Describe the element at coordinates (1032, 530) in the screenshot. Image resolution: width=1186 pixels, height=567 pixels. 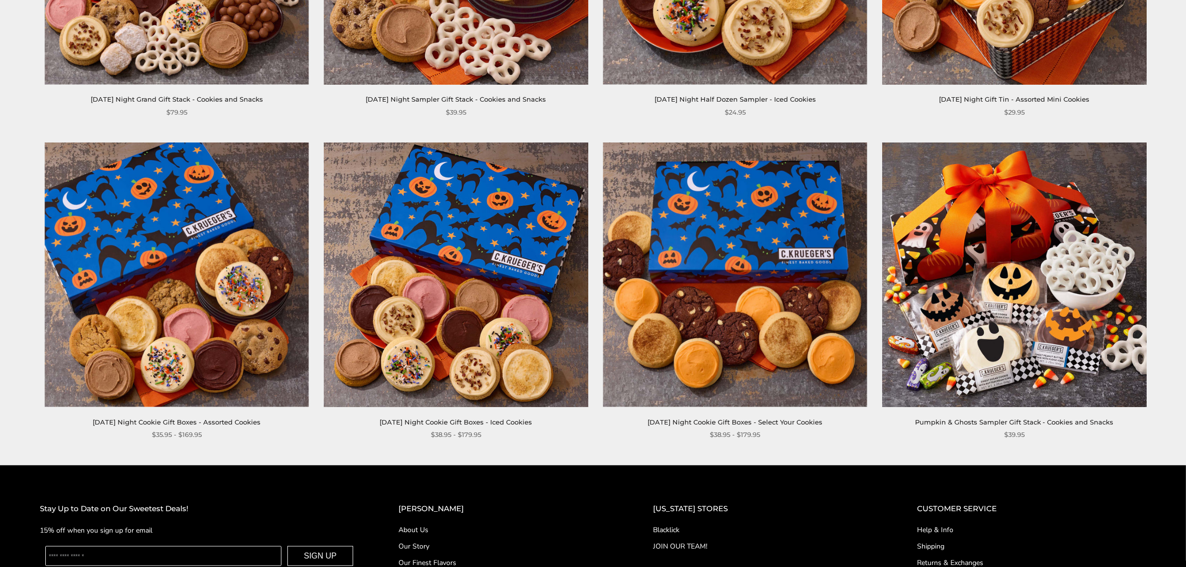
I see `a: Help & Info` at that location.